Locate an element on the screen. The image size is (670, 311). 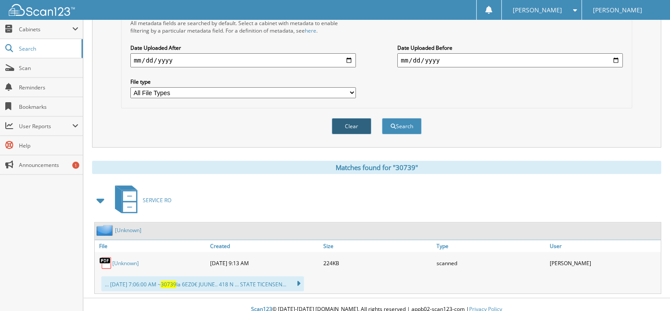
input: end is located at coordinates (510, 60).